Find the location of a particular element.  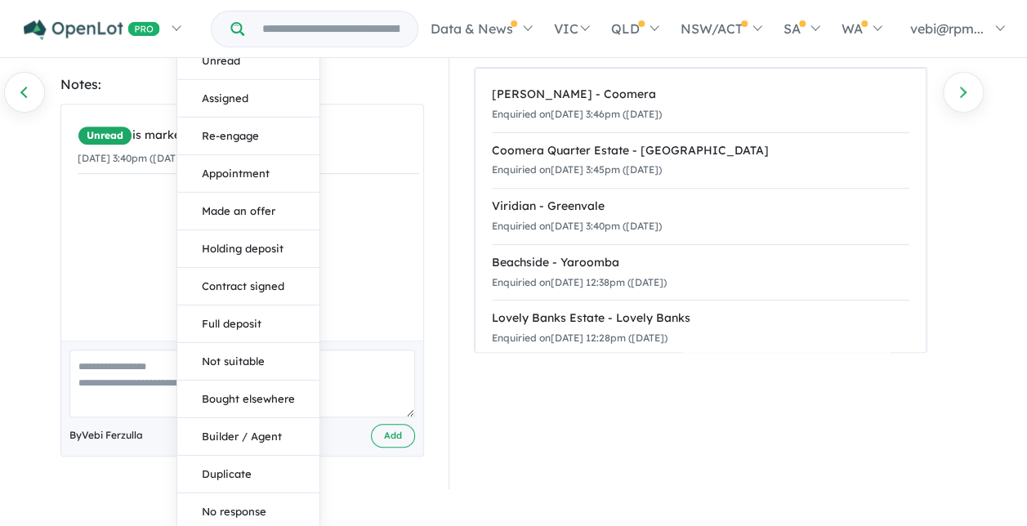

button: Made an offer is located at coordinates (248, 211).